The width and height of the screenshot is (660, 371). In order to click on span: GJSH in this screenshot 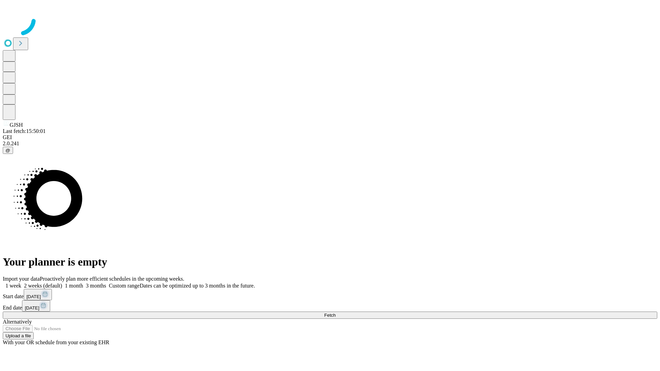, I will do `click(16, 125)`.